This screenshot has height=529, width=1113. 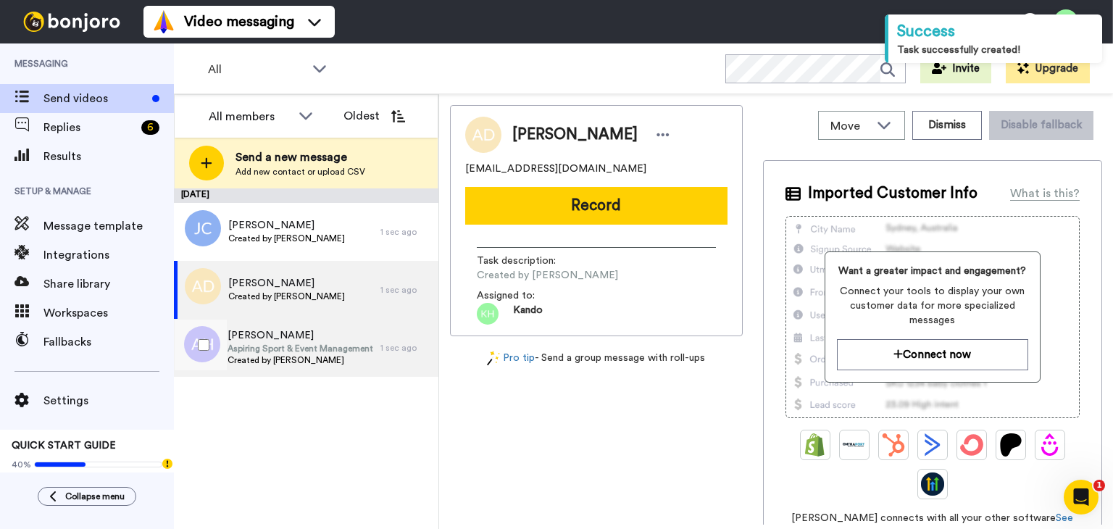 What do you see at coordinates (109, 255) in the screenshot?
I see `span: Integrations` at bounding box center [109, 255].